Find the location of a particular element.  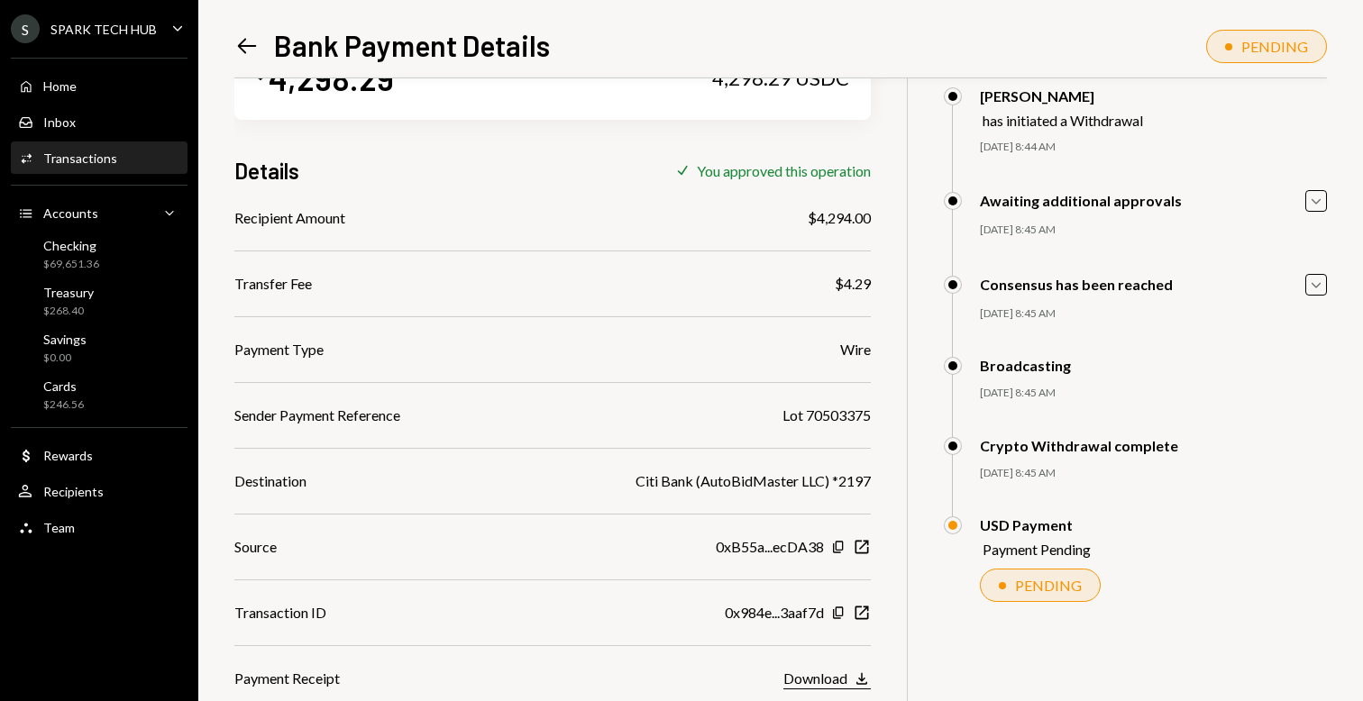

div: You approved this operation is located at coordinates (783, 170).